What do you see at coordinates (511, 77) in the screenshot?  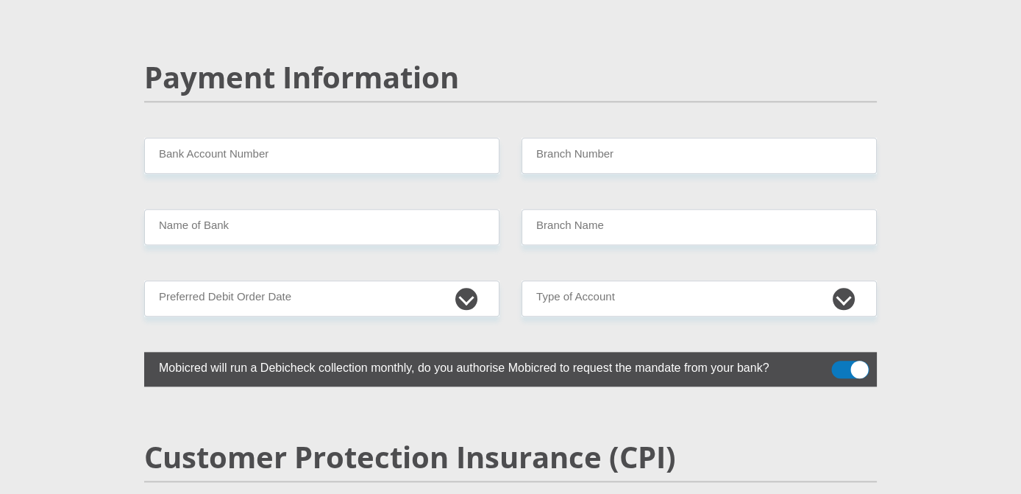 I see `h2: Payment Information` at bounding box center [511, 77].